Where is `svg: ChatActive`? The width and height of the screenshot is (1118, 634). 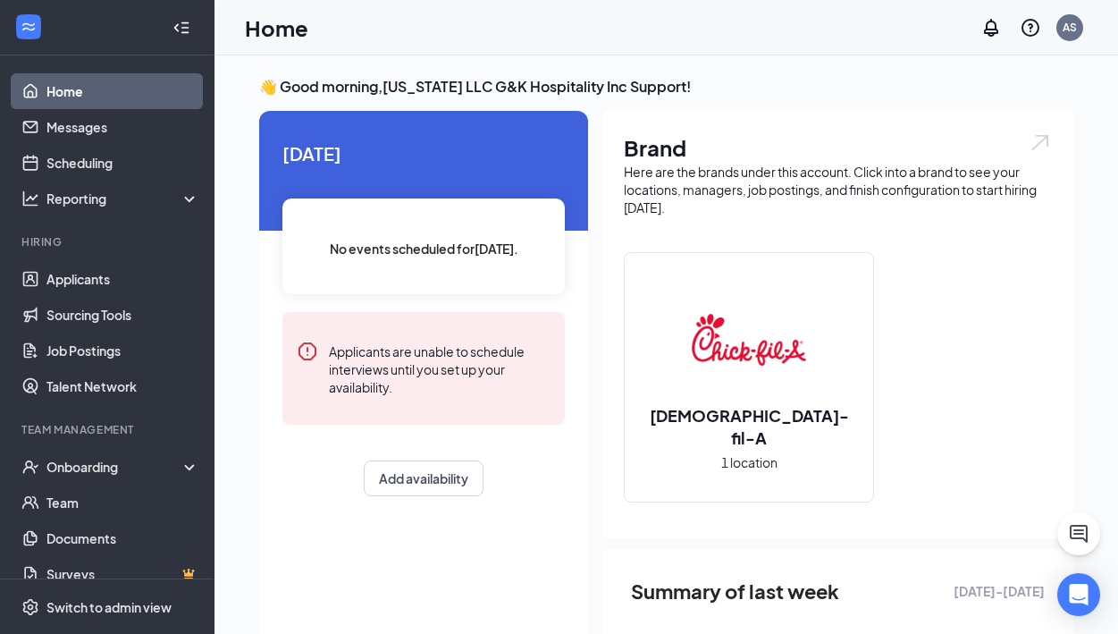 svg: ChatActive is located at coordinates (1079, 533).